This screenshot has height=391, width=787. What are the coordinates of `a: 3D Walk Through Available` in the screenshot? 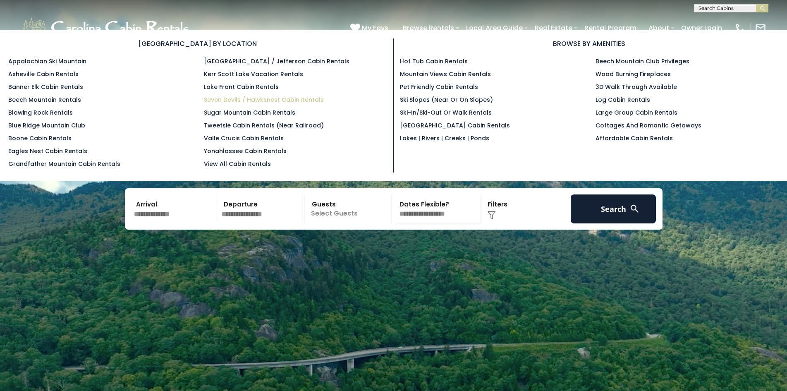 It's located at (636, 87).